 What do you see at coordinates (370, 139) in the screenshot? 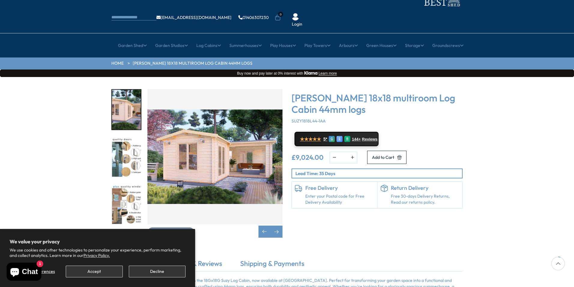
I see `span: Reviews` at bounding box center [370, 139].